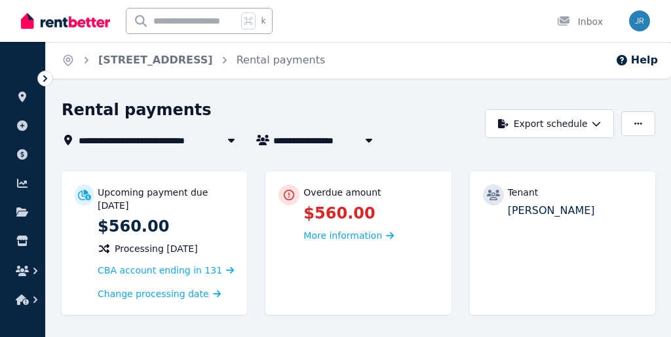 The image size is (671, 337). I want to click on img: RentBetter, so click(65, 21).